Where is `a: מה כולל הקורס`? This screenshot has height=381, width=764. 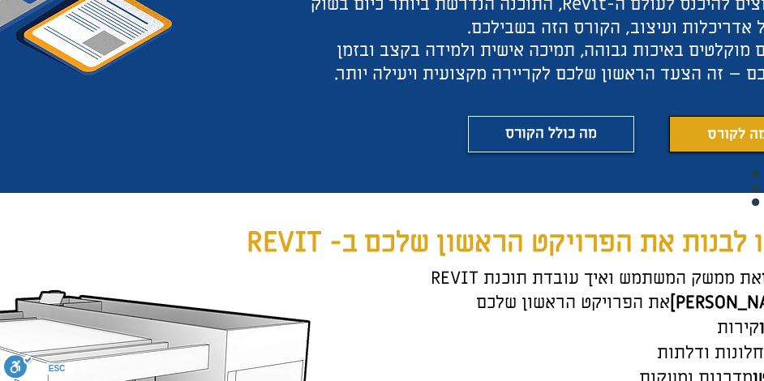
a: מה כולל הקורס is located at coordinates (551, 134).